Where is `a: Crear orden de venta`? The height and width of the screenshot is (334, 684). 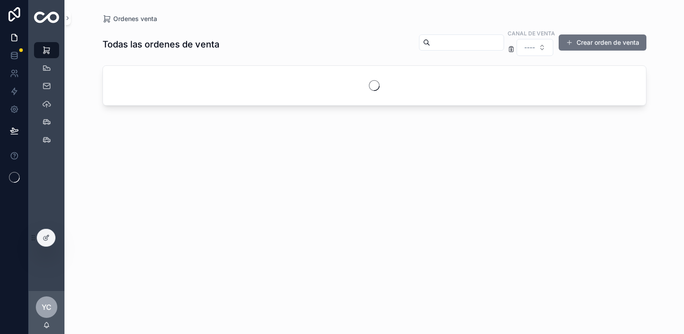
a: Crear orden de venta is located at coordinates (603, 43).